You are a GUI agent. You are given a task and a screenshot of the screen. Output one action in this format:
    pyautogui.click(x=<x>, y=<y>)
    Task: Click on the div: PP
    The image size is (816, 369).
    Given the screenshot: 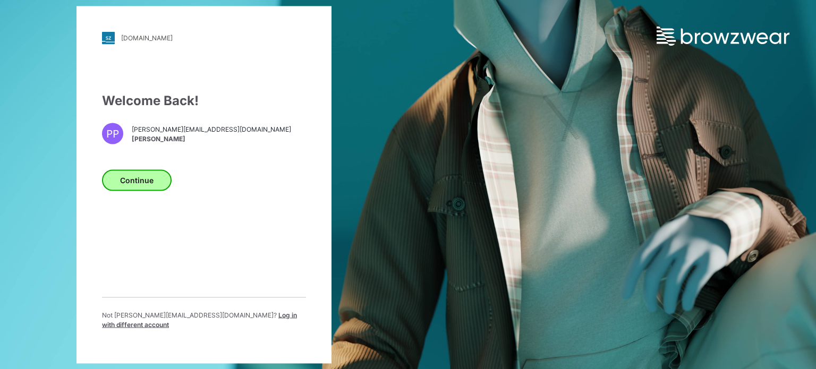 What is the action you would take?
    pyautogui.click(x=113, y=133)
    